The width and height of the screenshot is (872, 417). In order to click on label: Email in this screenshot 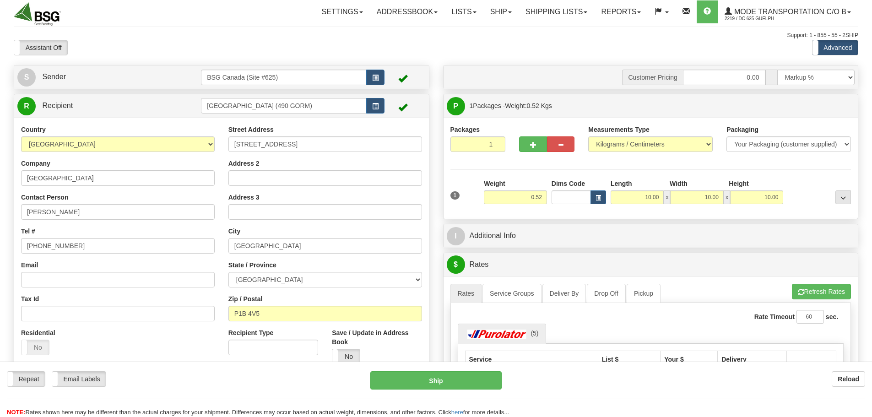, I will do `click(29, 265)`.